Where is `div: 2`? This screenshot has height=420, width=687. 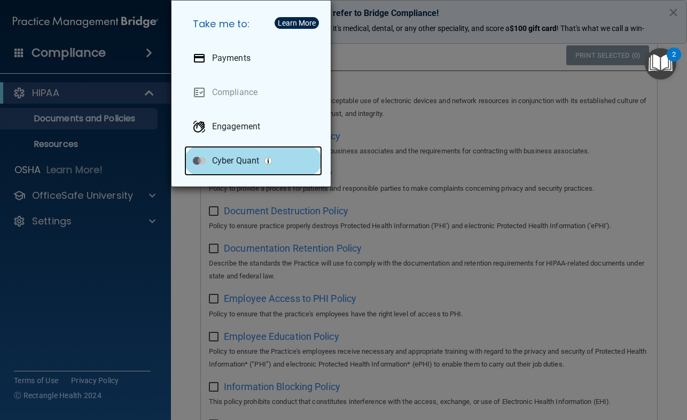 div: 2 is located at coordinates (673, 61).